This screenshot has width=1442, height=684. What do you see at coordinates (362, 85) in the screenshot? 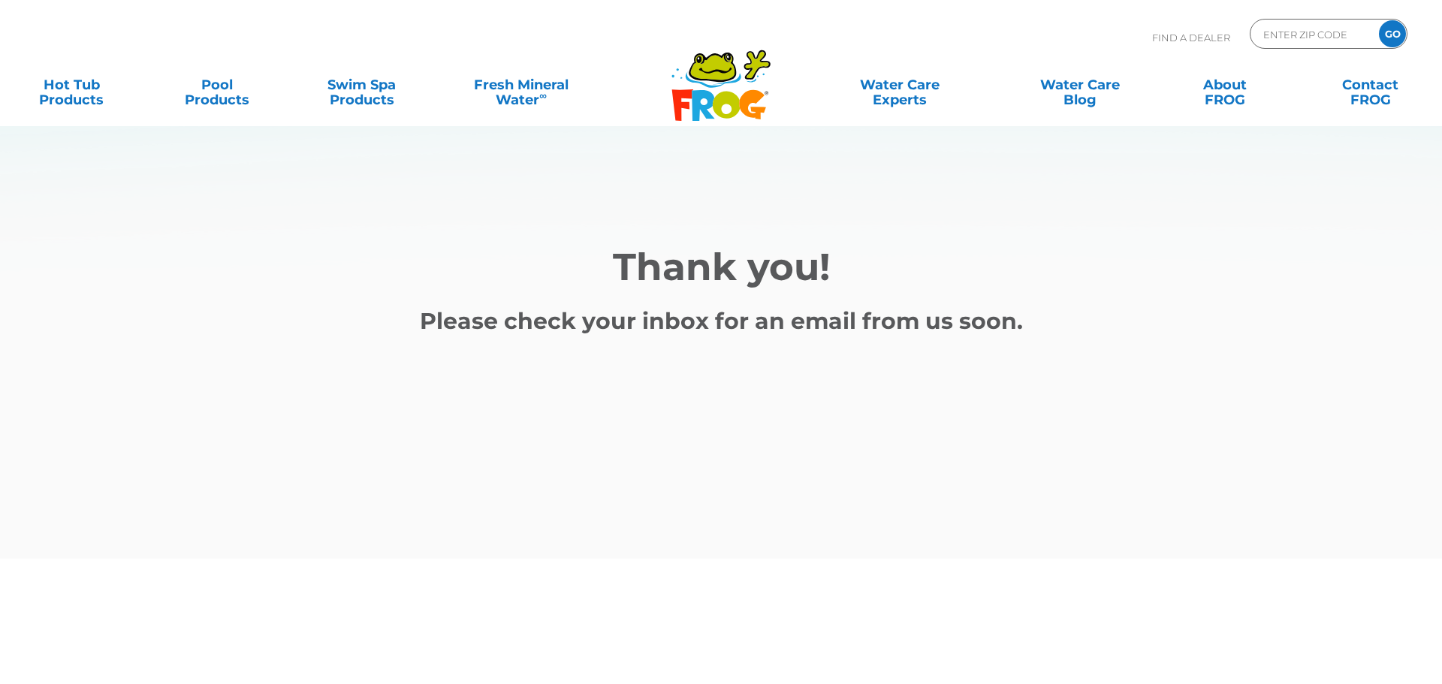
I see `a: Swim SpaProducts` at bounding box center [362, 85].